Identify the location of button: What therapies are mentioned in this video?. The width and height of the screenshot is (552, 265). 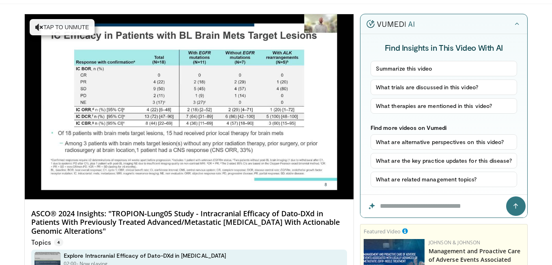
(444, 106).